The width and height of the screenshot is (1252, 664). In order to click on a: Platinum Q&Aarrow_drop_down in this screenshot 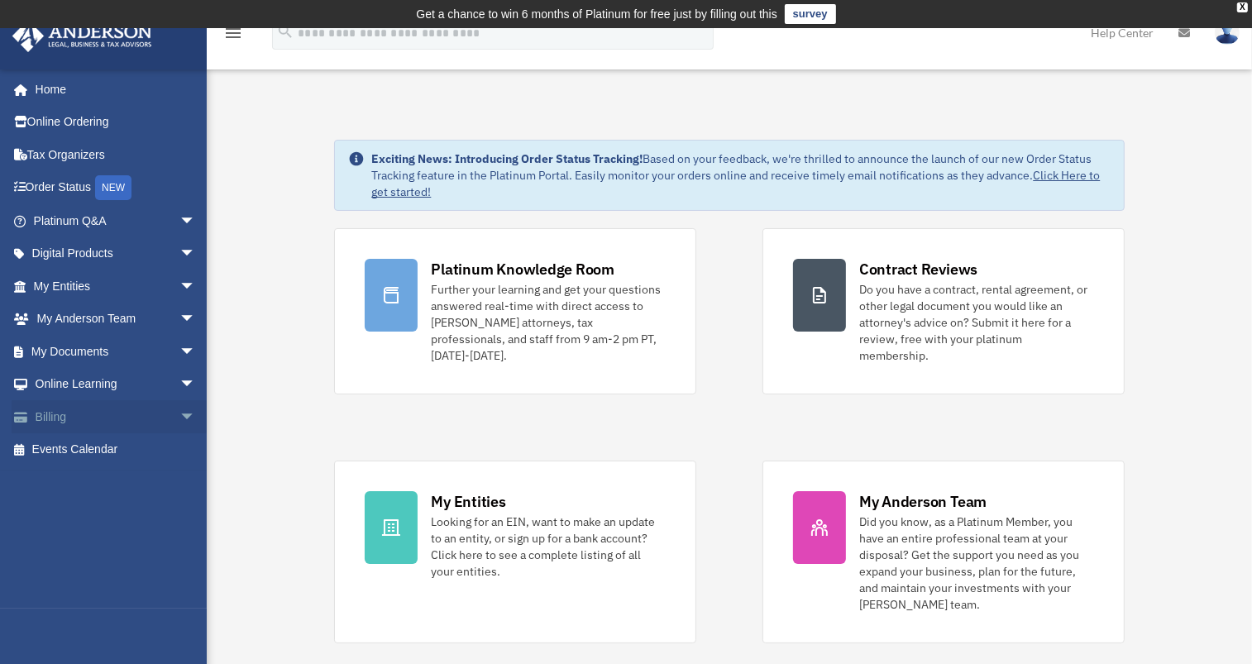, I will do `click(116, 221)`.